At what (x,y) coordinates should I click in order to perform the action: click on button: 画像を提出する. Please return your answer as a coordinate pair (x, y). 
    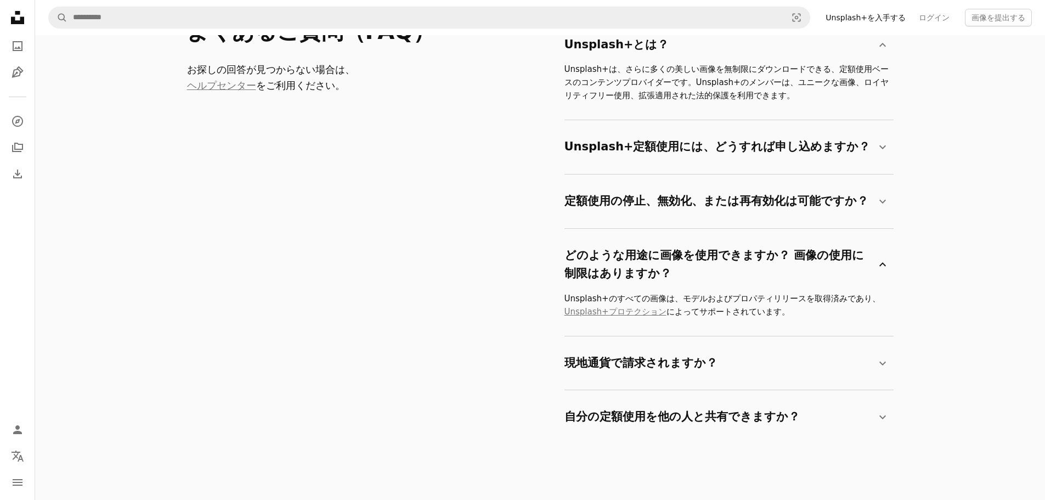
    Looking at the image, I should click on (999, 18).